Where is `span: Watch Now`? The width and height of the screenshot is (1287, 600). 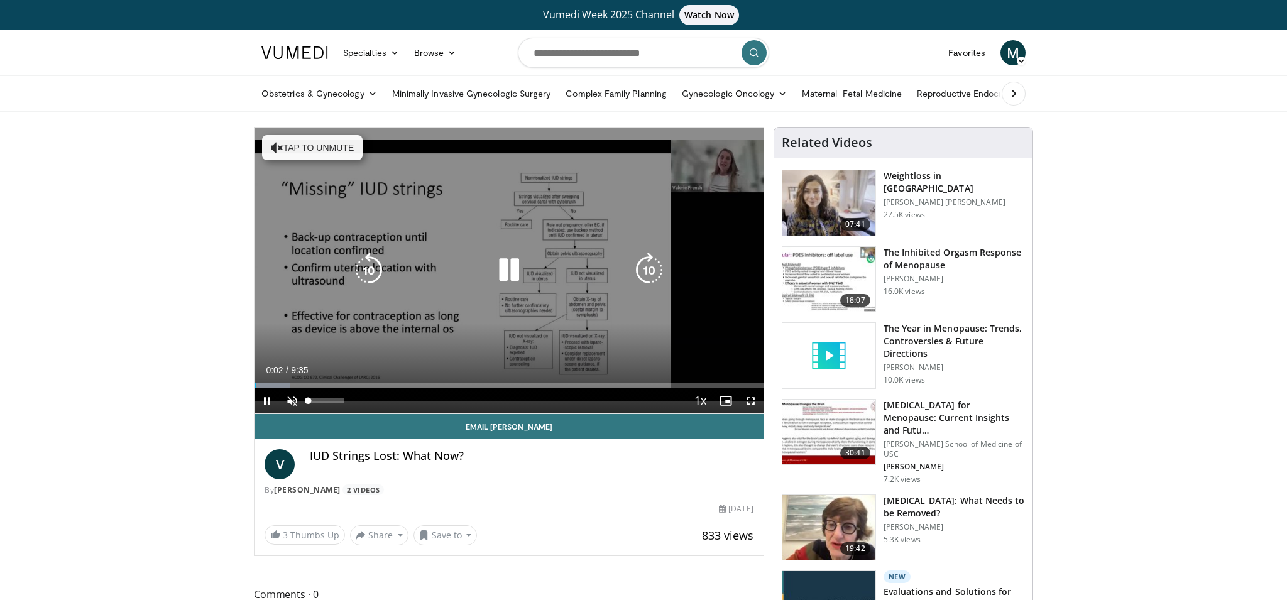
span: Watch Now is located at coordinates (709, 15).